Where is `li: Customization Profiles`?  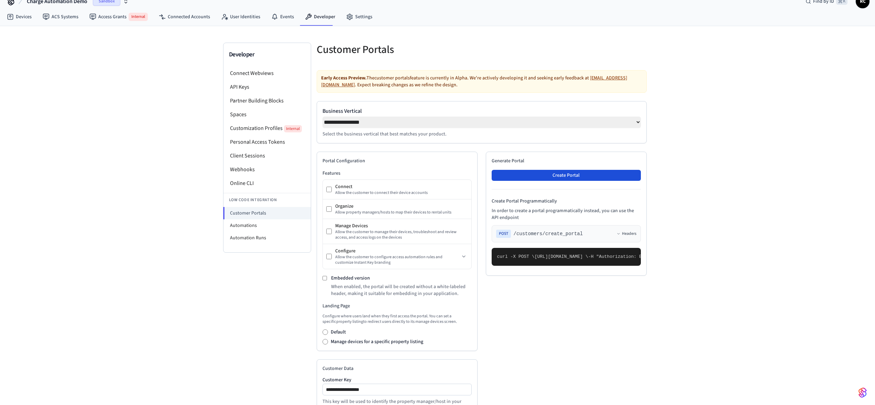 li: Customization Profiles is located at coordinates (267, 128).